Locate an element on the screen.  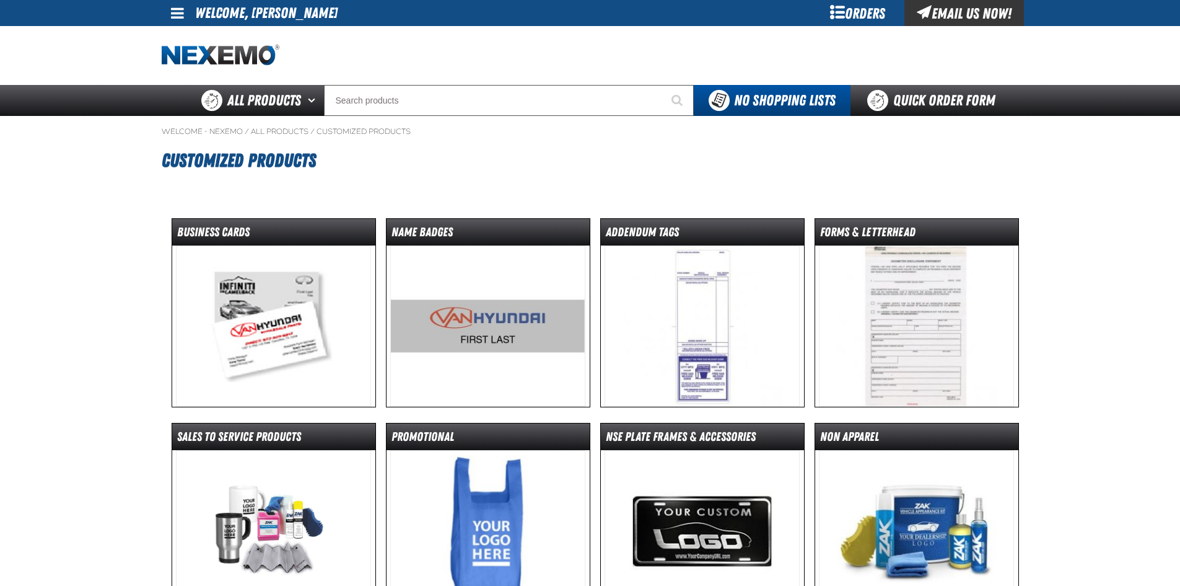
span: All Products is located at coordinates (264, 100).